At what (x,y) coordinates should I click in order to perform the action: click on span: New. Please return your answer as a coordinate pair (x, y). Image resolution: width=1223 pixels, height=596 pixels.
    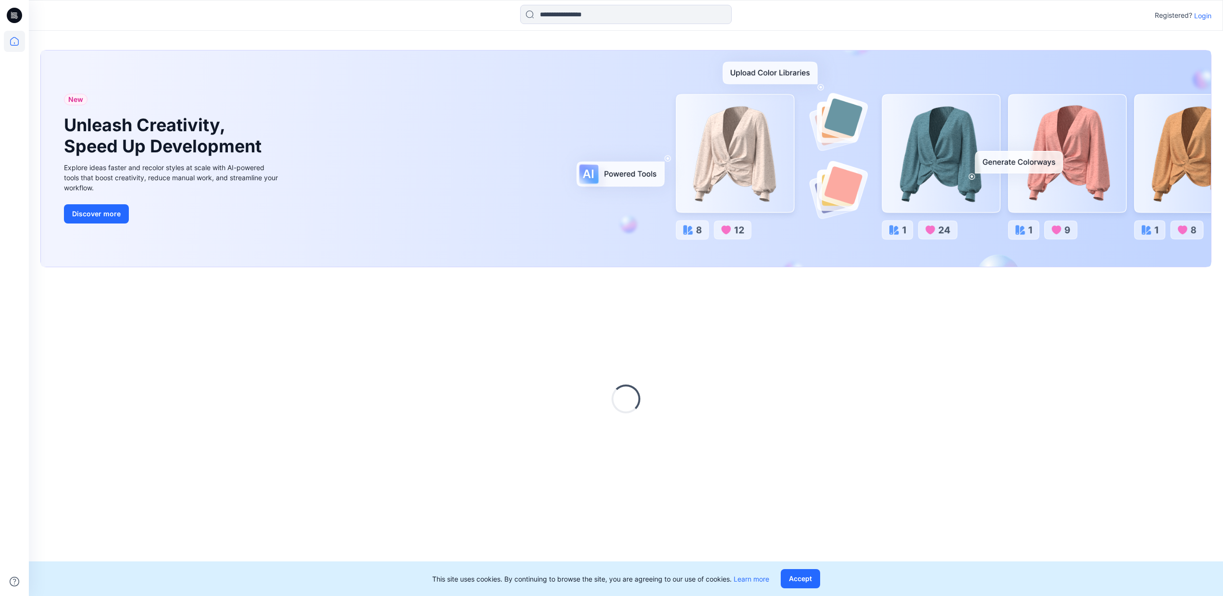
    Looking at the image, I should click on (75, 100).